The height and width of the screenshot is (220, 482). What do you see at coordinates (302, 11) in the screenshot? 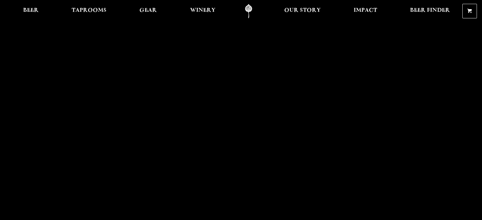
I see `a: Our Story` at bounding box center [302, 11].